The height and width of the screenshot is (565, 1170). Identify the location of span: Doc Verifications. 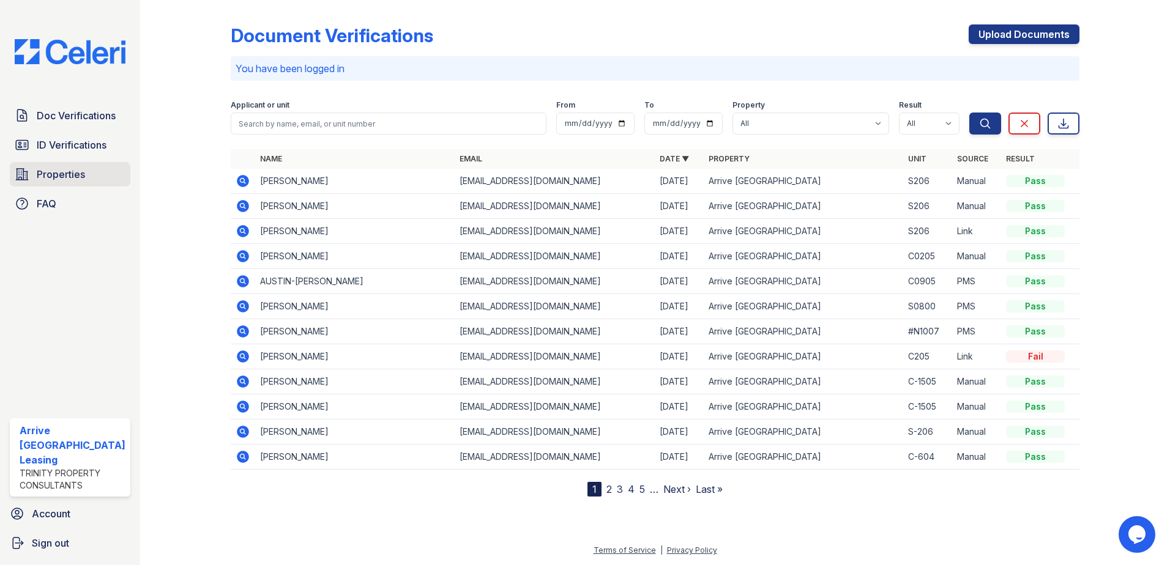
(76, 116).